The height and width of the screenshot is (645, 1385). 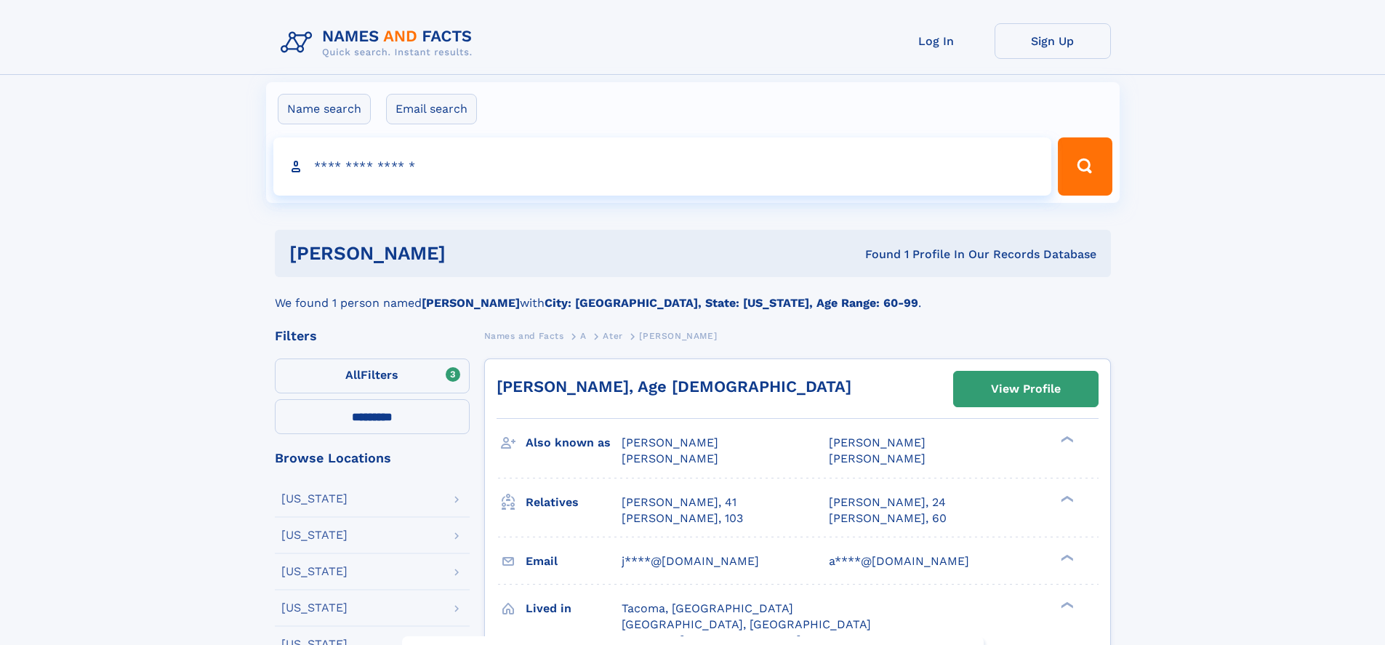 I want to click on label: Email search, so click(x=431, y=109).